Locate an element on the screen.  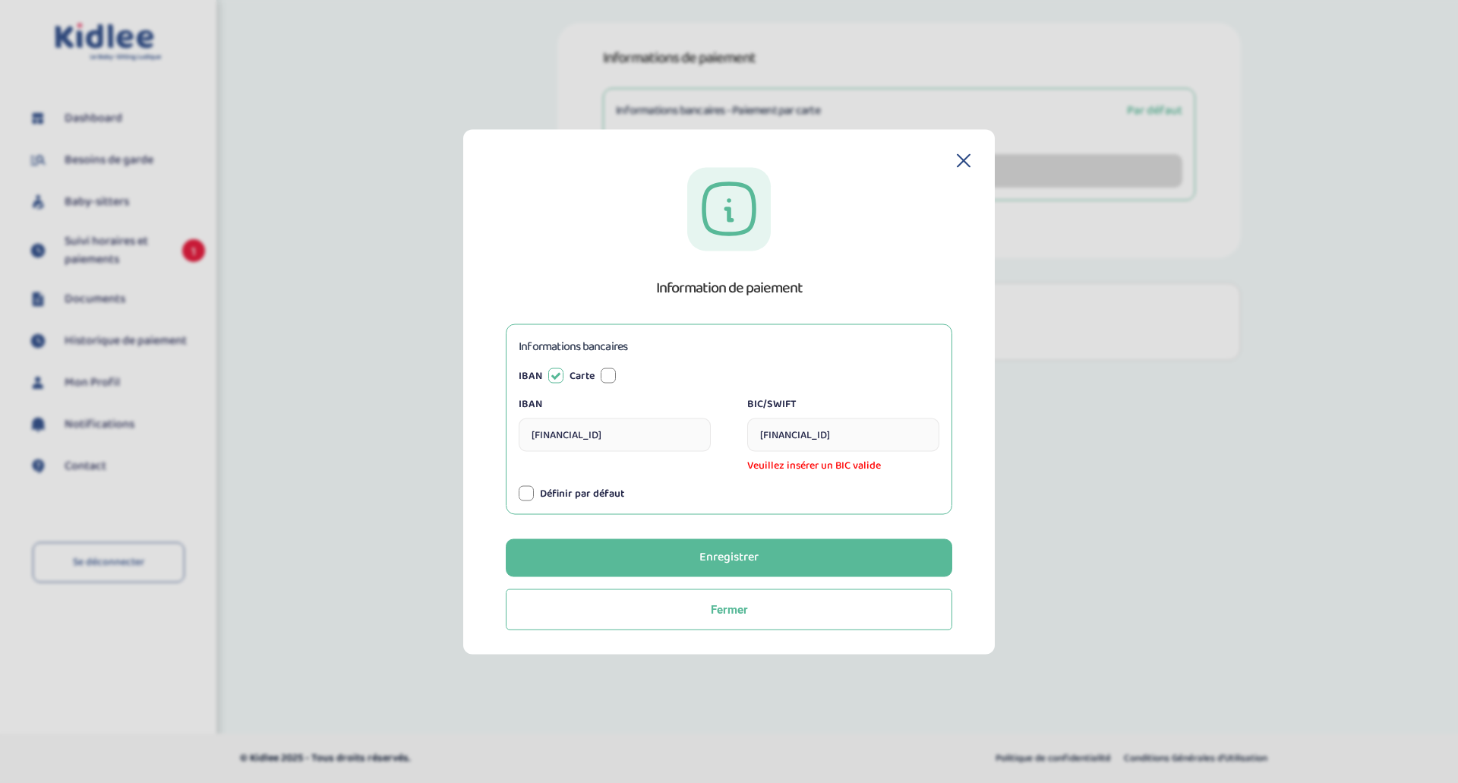
label: BIC/SWIFT is located at coordinates (843, 403).